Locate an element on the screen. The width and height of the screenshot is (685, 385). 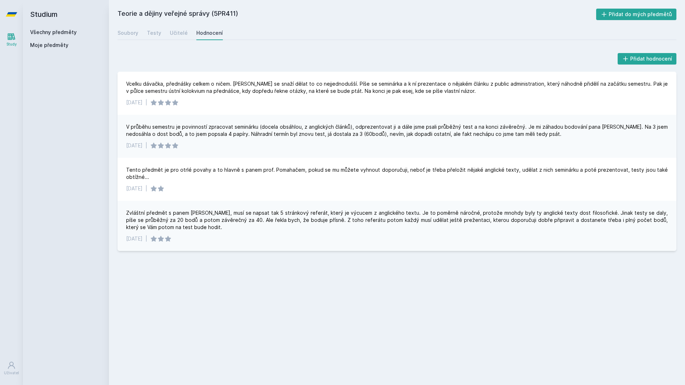
span: Moje předměty is located at coordinates (49, 45).